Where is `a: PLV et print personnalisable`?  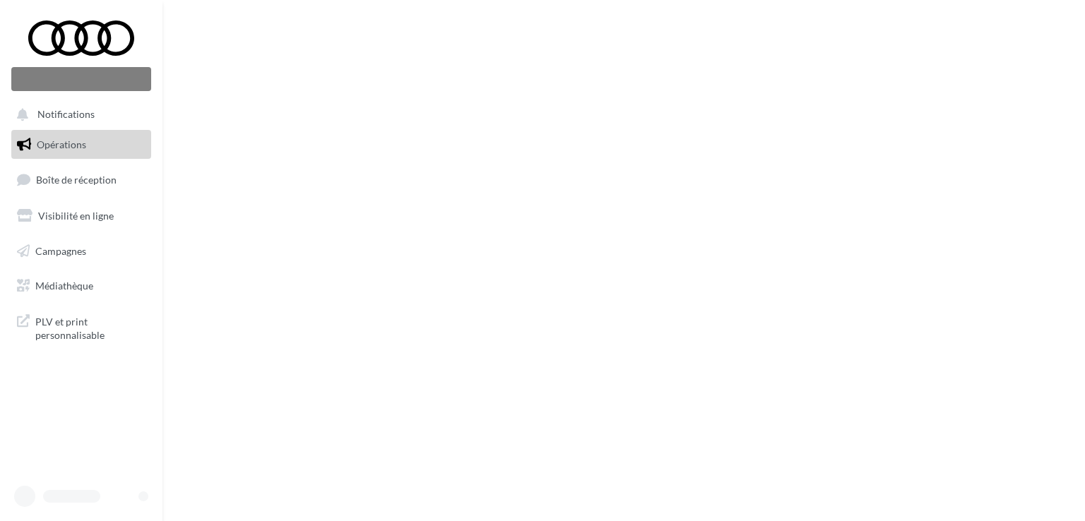
a: PLV et print personnalisable is located at coordinates (81, 327).